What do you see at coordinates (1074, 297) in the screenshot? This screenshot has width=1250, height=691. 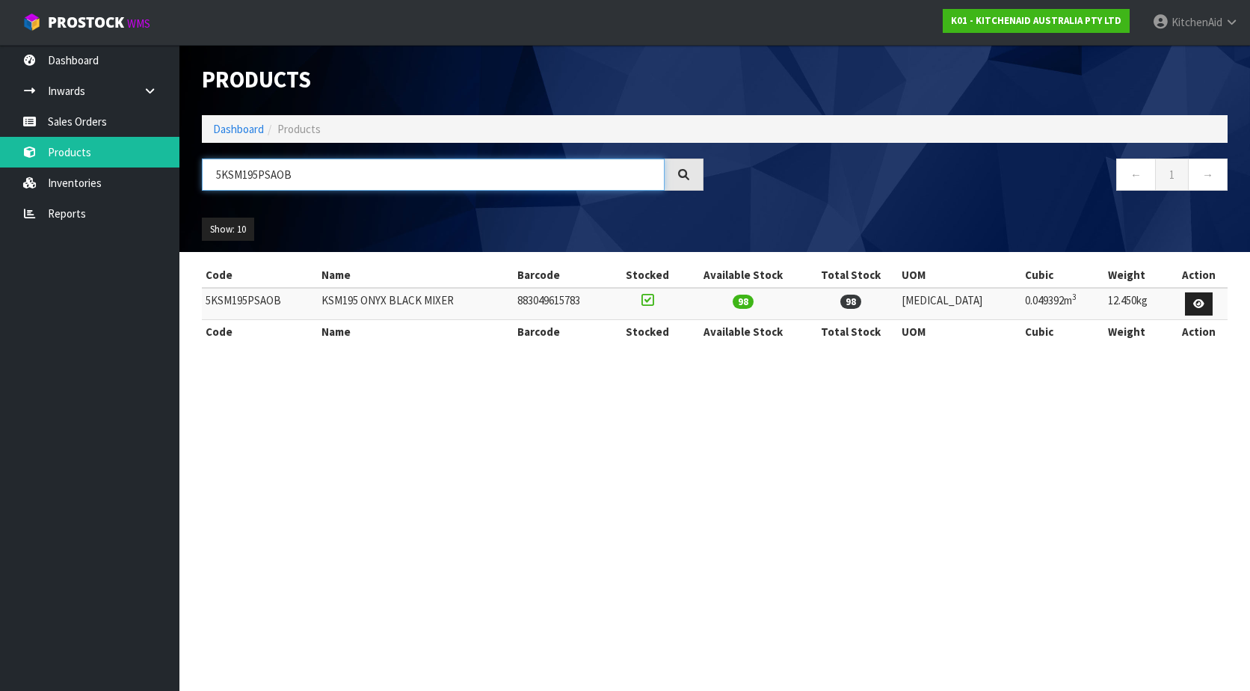 I see `sup: 3` at bounding box center [1074, 297].